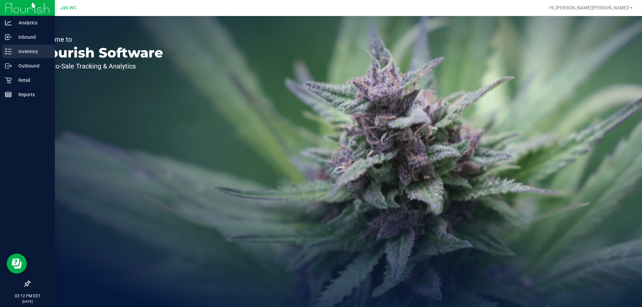 This screenshot has width=642, height=307. I want to click on inline-svg: Inventory, so click(8, 52).